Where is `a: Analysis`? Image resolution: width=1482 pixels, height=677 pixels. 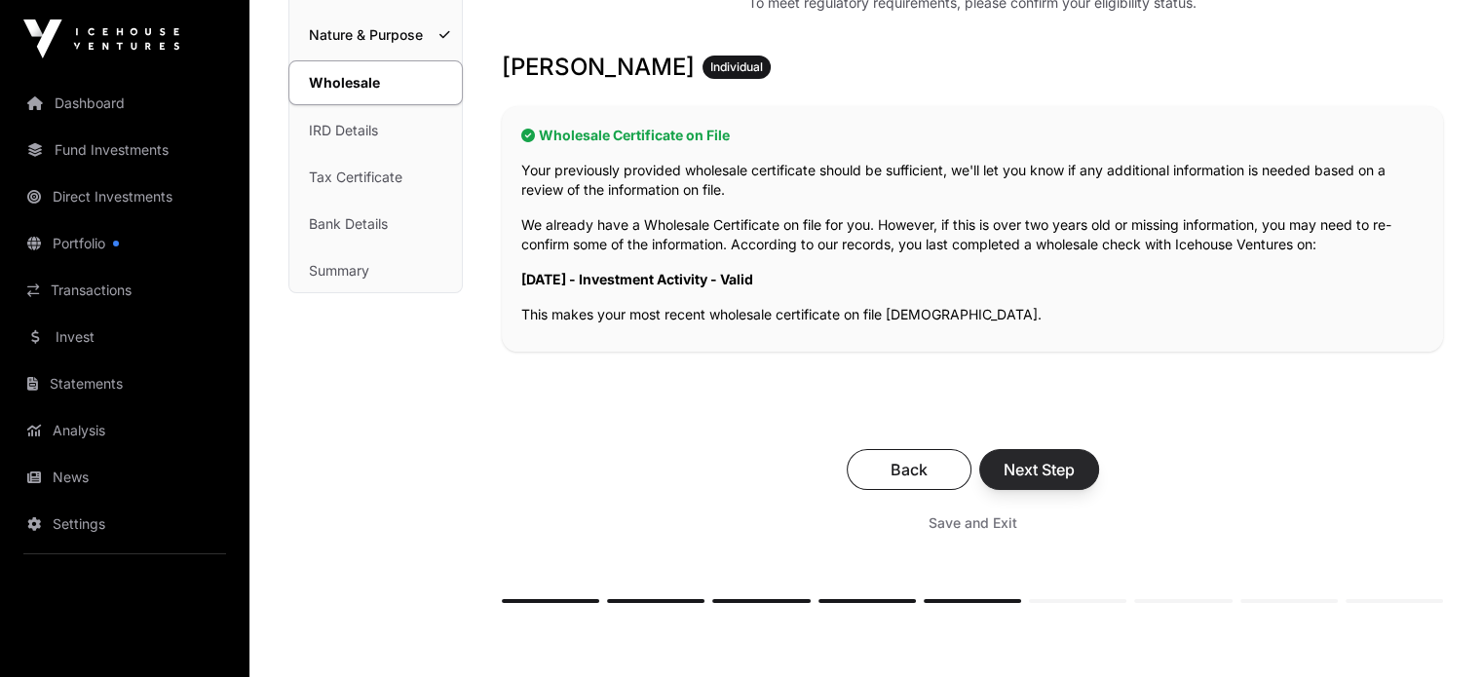 a: Analysis is located at coordinates (125, 431).